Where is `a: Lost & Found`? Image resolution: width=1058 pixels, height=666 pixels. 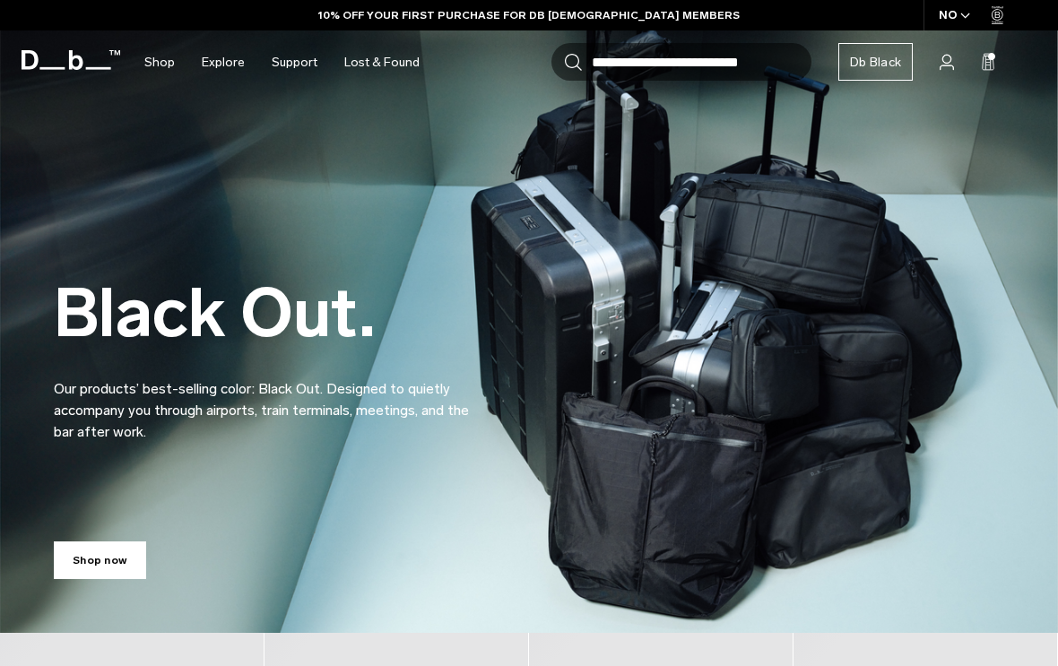 a: Lost & Found is located at coordinates (382, 62).